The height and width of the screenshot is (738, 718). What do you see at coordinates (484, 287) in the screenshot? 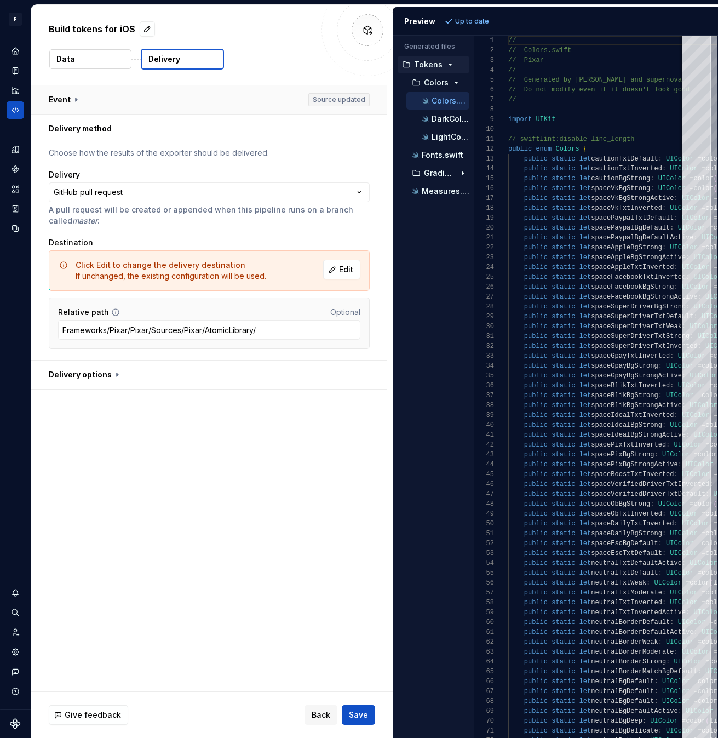
I see `div: 26` at bounding box center [484, 287].